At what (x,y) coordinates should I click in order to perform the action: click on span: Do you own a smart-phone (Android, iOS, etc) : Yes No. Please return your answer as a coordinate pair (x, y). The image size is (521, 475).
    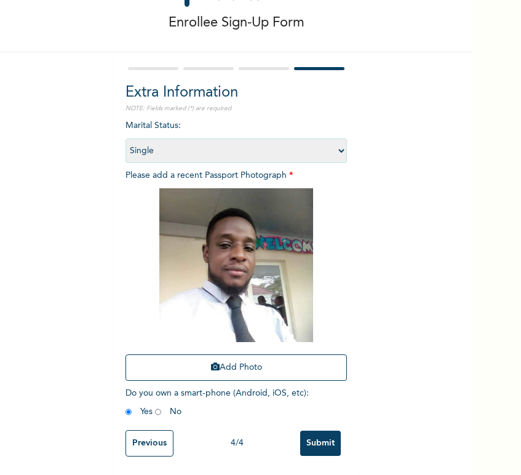
    Looking at the image, I should click on (217, 402).